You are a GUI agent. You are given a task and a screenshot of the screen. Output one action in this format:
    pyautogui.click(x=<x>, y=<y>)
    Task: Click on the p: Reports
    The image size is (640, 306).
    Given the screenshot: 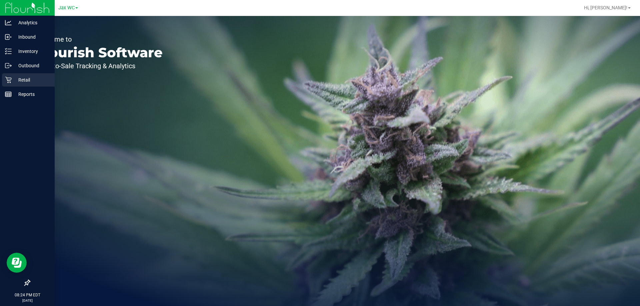 What is the action you would take?
    pyautogui.click(x=32, y=94)
    